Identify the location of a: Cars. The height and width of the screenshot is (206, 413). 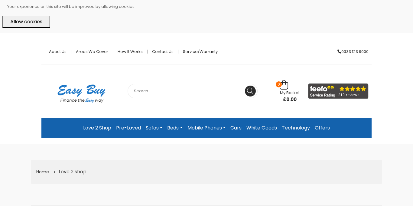
(236, 128).